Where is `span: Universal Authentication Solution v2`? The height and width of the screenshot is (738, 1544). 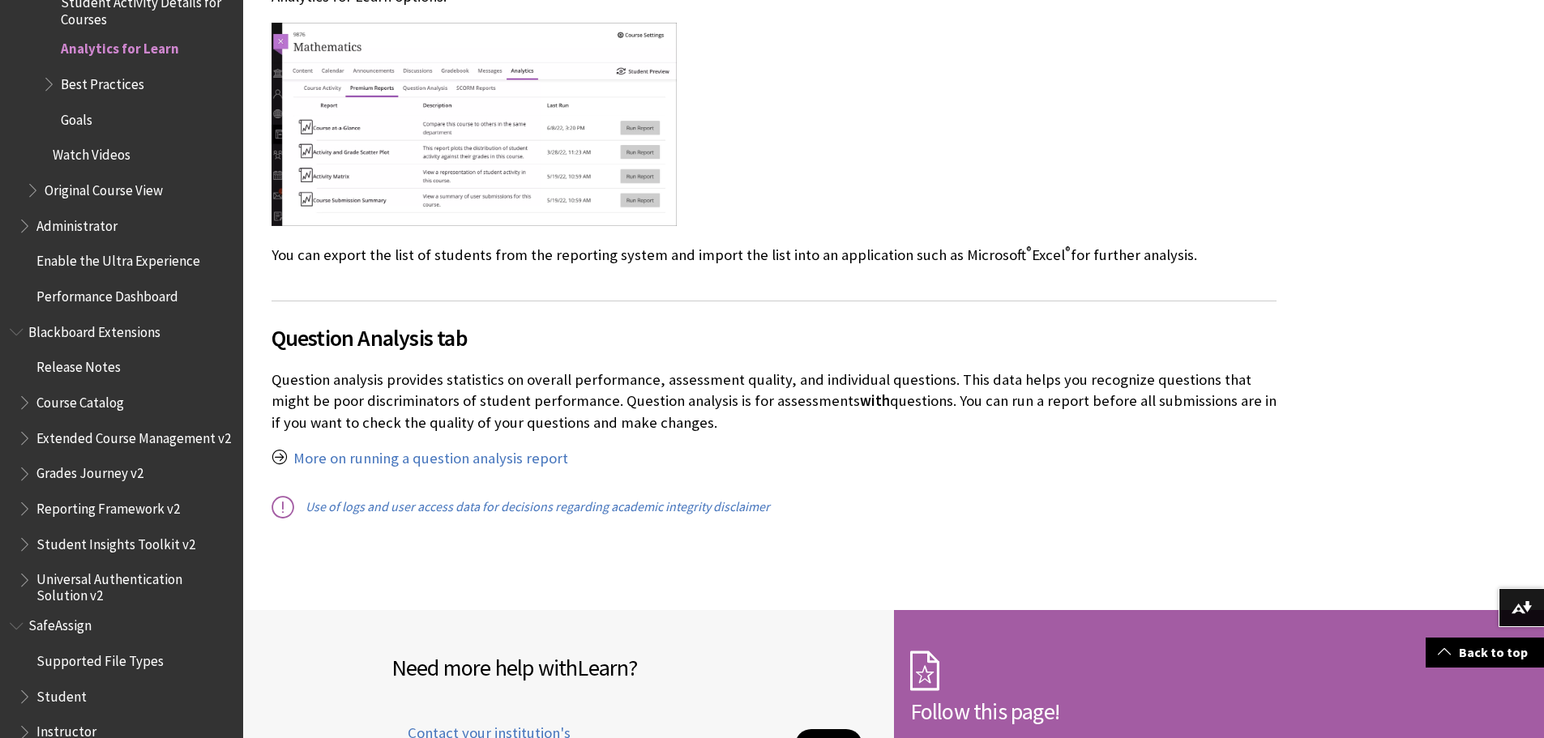
span: Universal Authentication Solution v2 is located at coordinates (134, 585).